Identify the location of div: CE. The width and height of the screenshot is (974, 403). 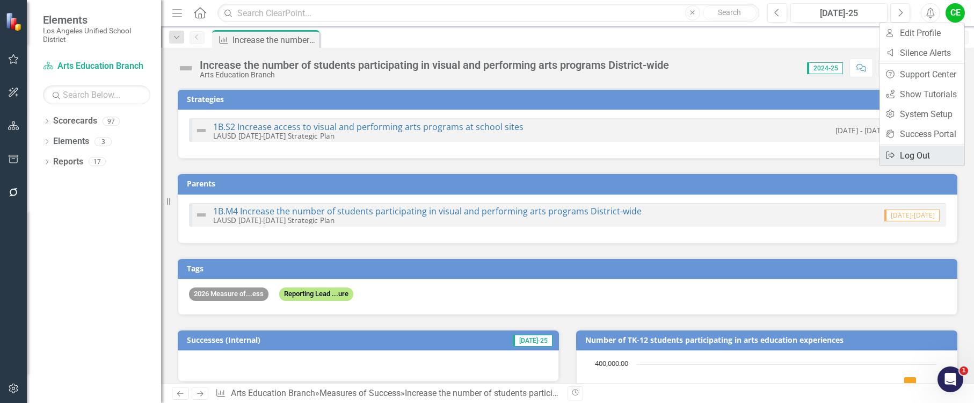
(955, 13).